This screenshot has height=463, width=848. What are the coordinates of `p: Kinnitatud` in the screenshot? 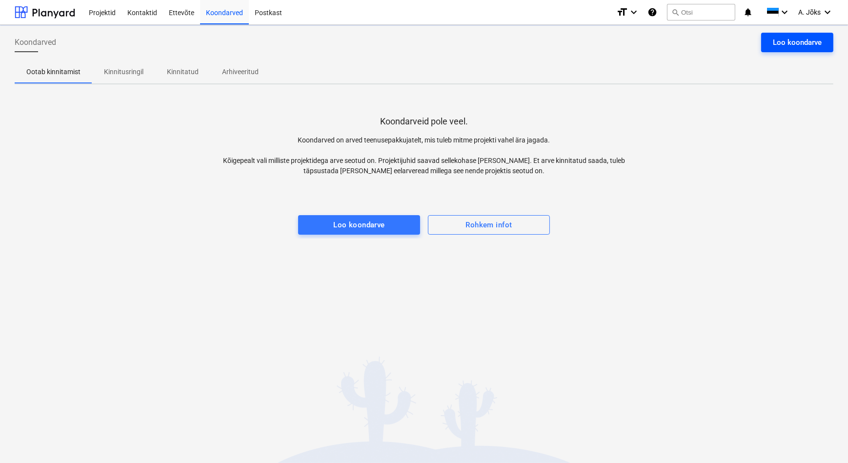 It's located at (183, 72).